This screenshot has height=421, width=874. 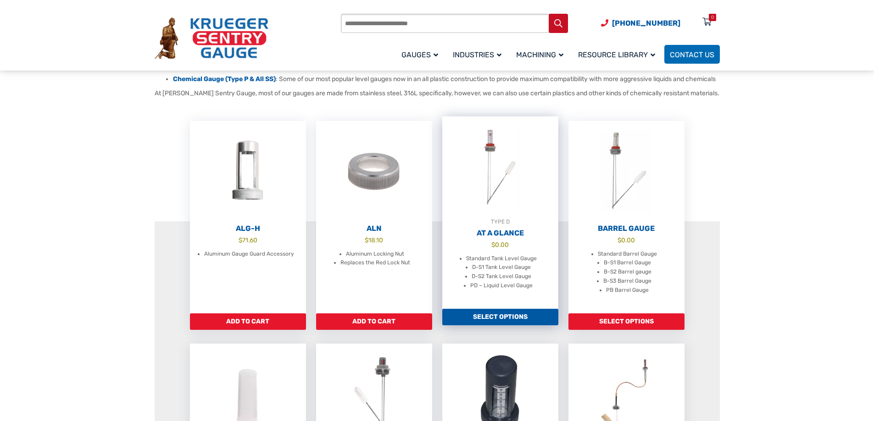 What do you see at coordinates (500, 233) in the screenshot?
I see `h2: At A Glance` at bounding box center [500, 233].